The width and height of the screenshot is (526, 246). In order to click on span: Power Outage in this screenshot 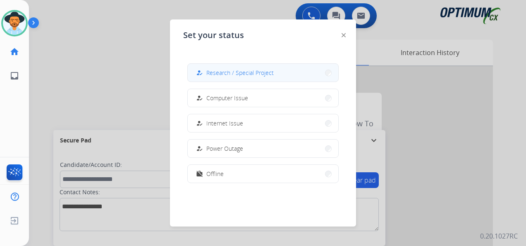, I will do `click(224, 148)`.